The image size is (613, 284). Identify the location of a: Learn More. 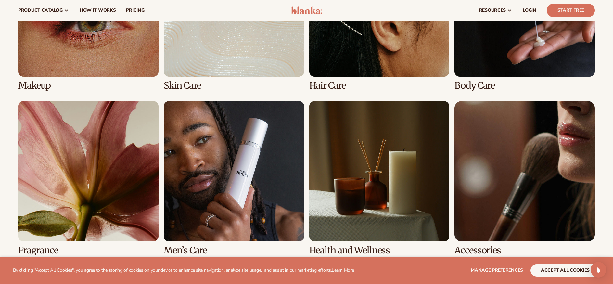
(343, 270).